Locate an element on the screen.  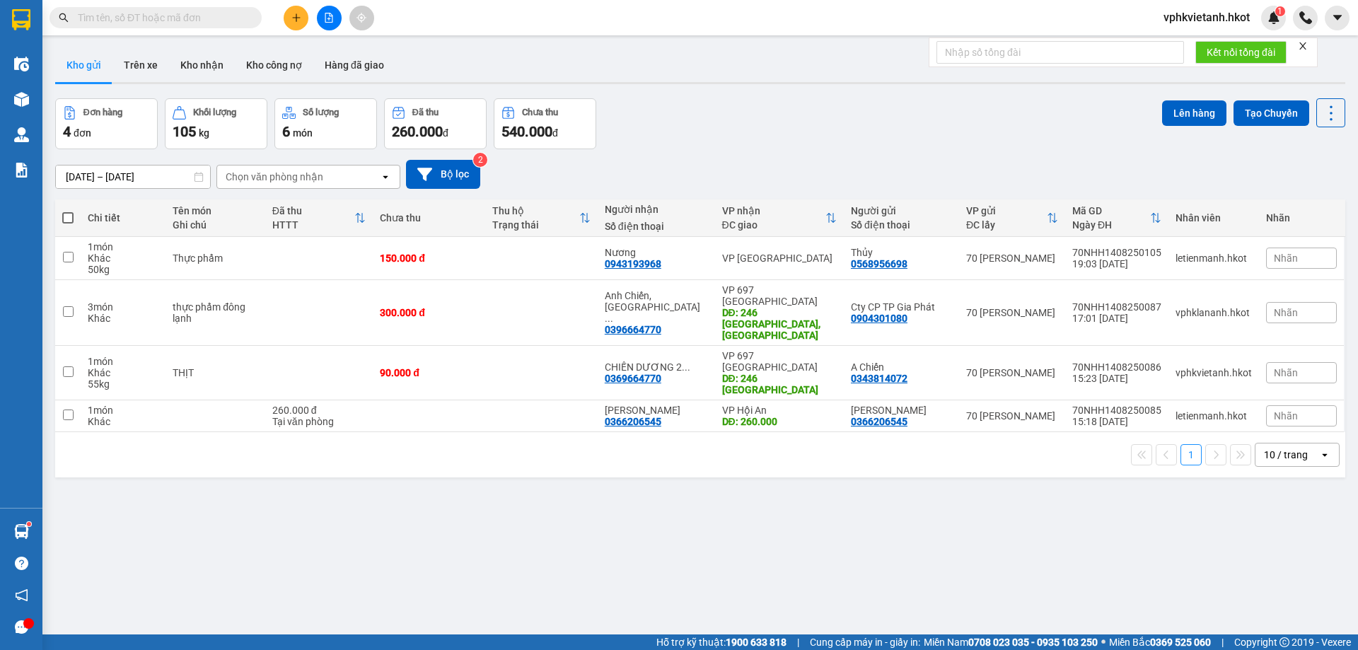
span: search is located at coordinates (64, 18).